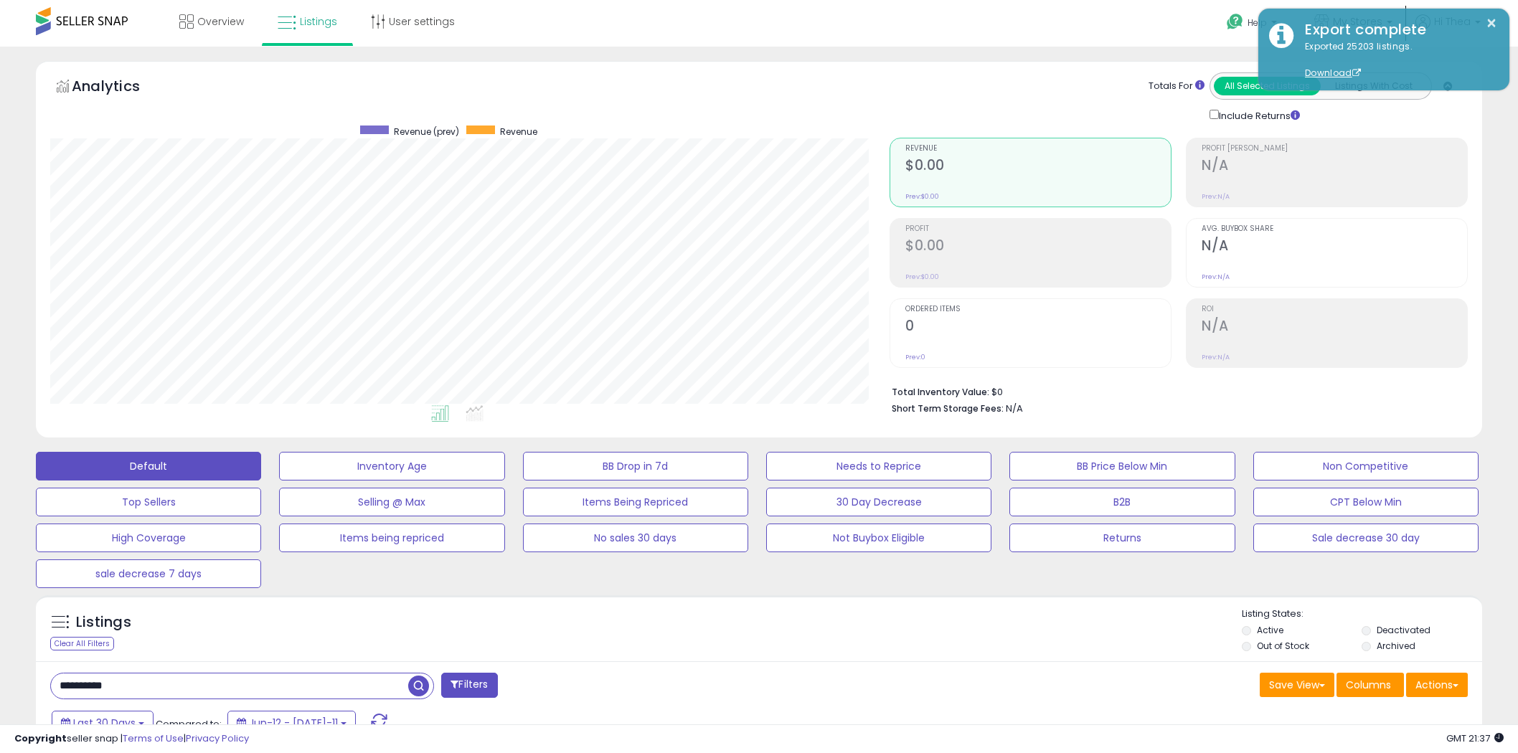 The width and height of the screenshot is (1518, 753). Describe the element at coordinates (636, 538) in the screenshot. I see `button: No sales 30 days` at that location.